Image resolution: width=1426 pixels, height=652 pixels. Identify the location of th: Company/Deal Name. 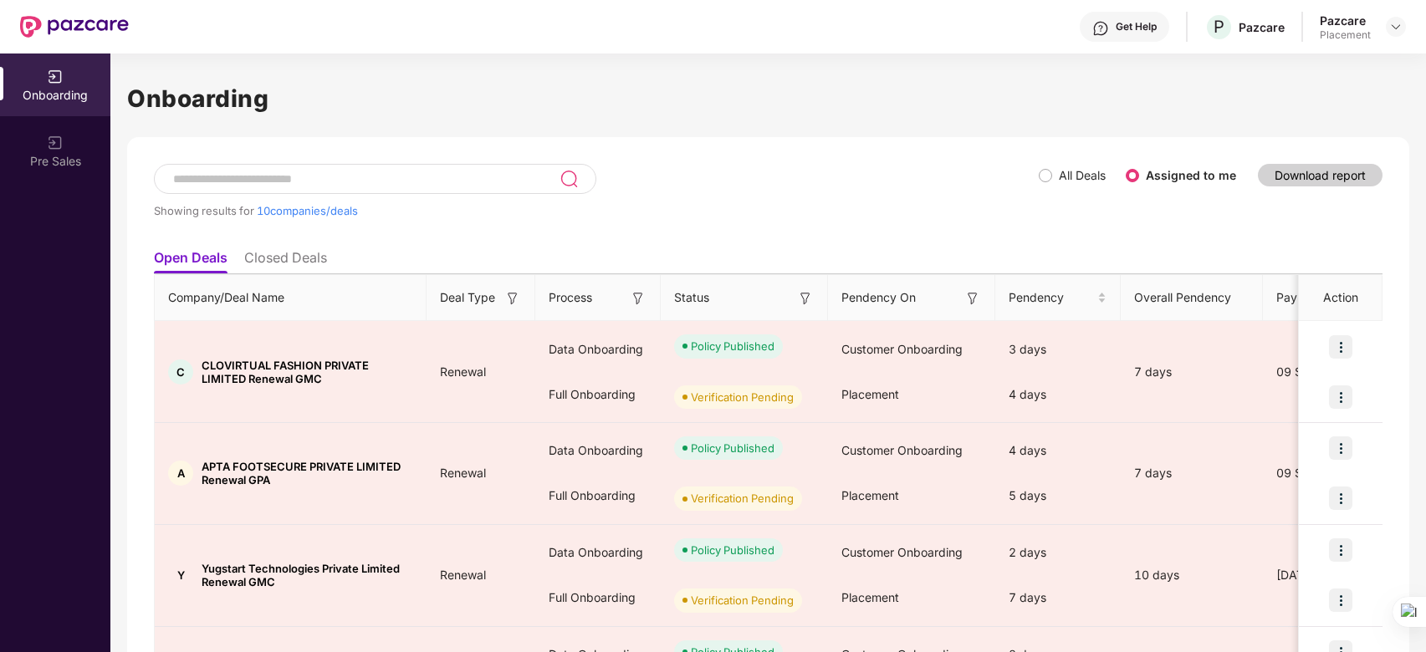
(290, 298).